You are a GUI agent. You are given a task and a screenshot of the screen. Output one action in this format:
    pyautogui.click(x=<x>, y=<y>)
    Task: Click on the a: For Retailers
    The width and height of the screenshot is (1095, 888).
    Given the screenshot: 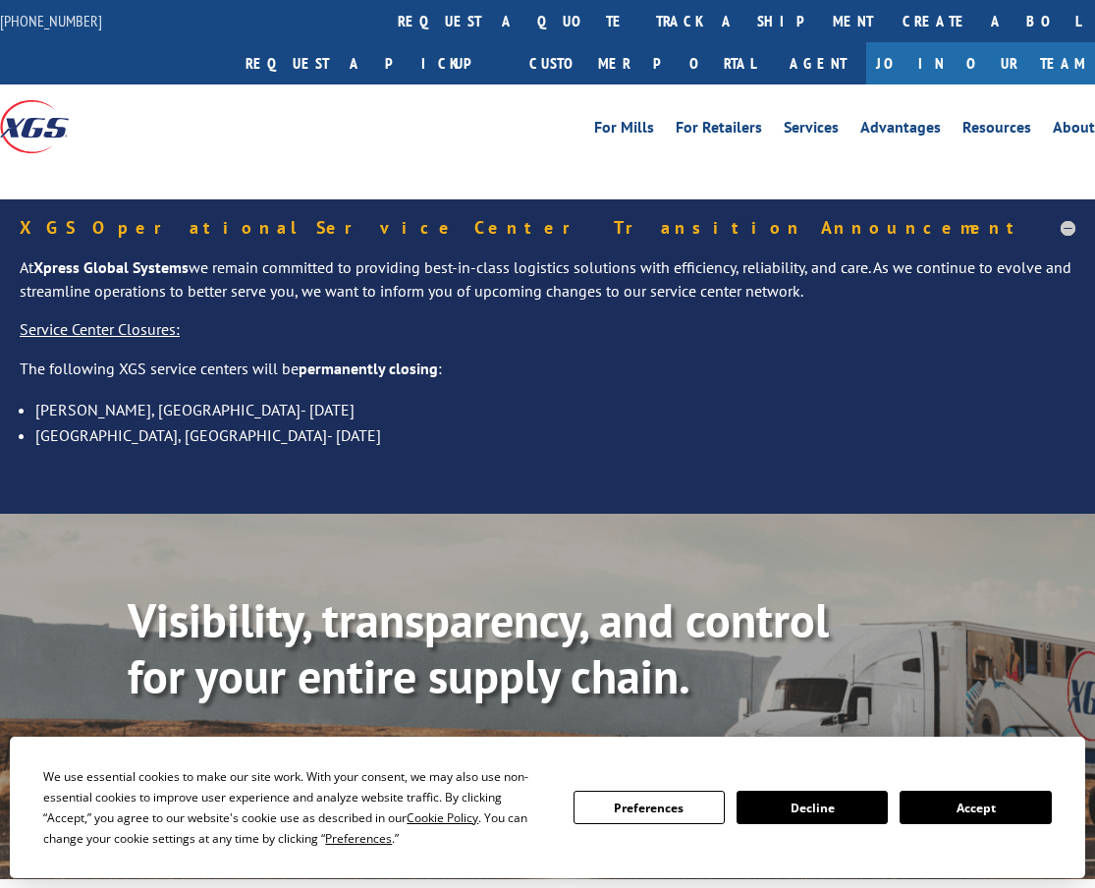 What is the action you would take?
    pyautogui.click(x=719, y=131)
    